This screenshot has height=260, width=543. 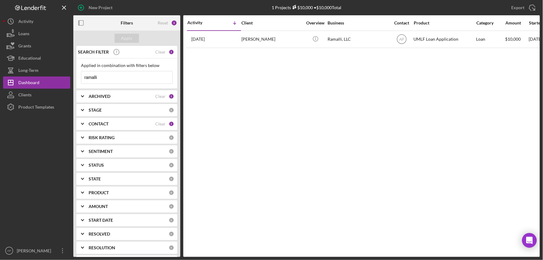 What do you see at coordinates (101, 220) in the screenshot?
I see `b: START DATE` at bounding box center [101, 220].